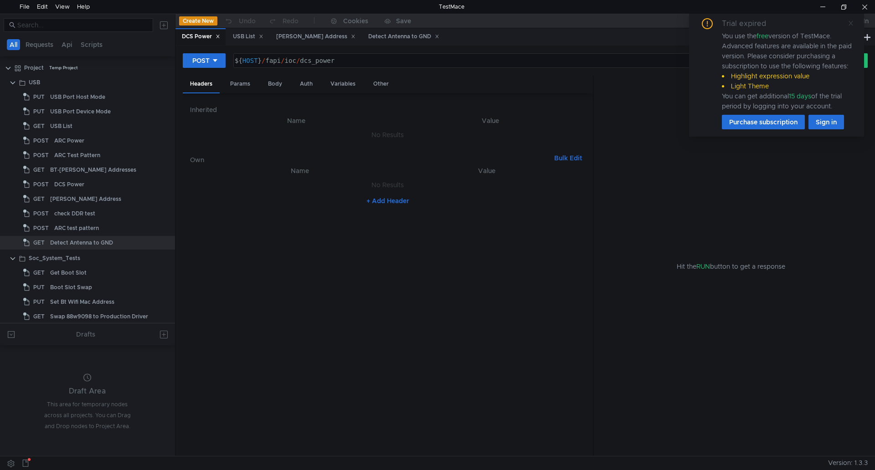  What do you see at coordinates (847, 463) in the screenshot?
I see `span: Version: 1.3.3` at bounding box center [847, 463].